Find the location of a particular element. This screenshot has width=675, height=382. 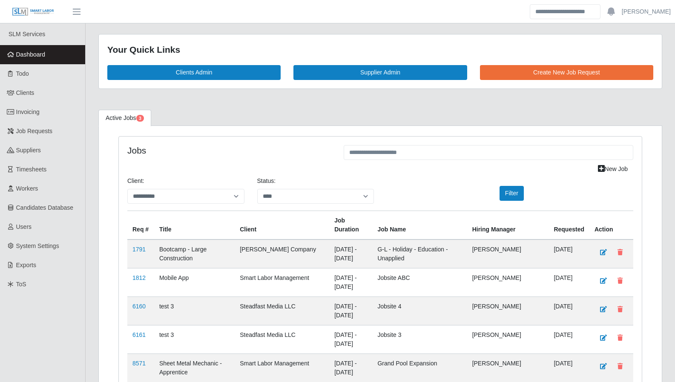

th: Job Duration is located at coordinates (350, 225).